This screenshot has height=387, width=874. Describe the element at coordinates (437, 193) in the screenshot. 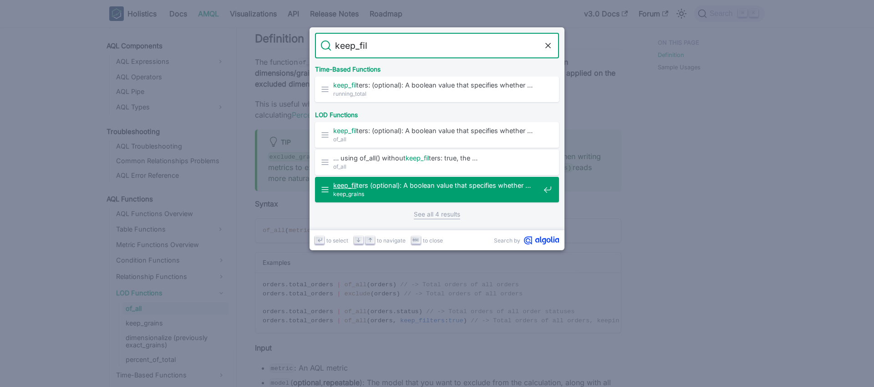

I see `span: keep_grains` at that location.